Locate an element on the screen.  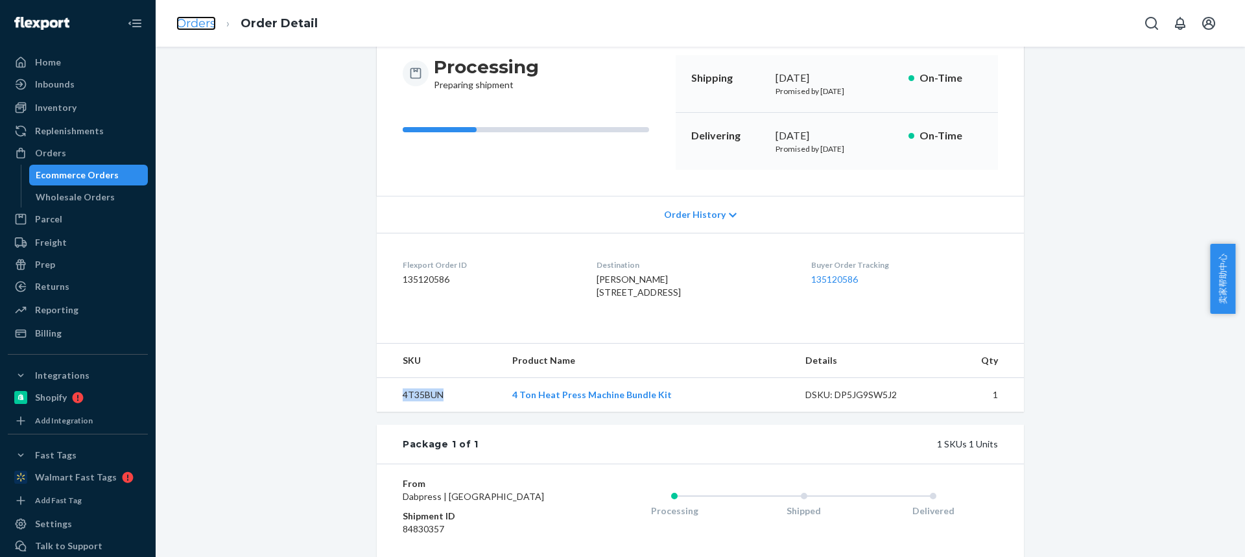
dt: Shipment ID is located at coordinates (480, 516).